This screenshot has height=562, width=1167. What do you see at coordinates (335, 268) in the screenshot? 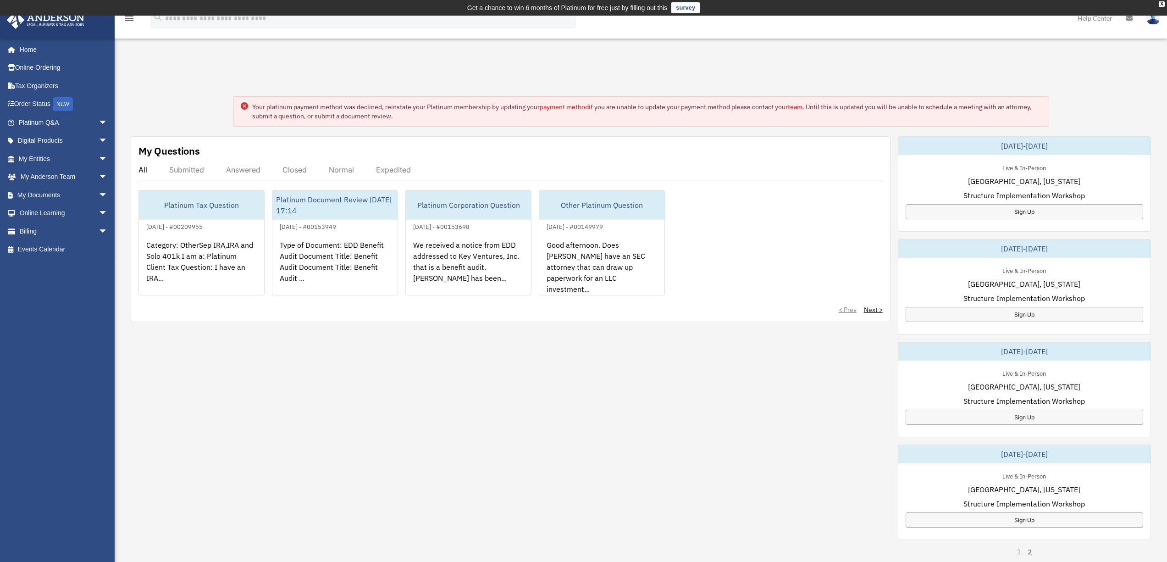
I see `div: Type of Document: EDD Benefit Audit Document Title: Benefit Audit Document Title: Benefit Audit ...` at bounding box center [335, 268].